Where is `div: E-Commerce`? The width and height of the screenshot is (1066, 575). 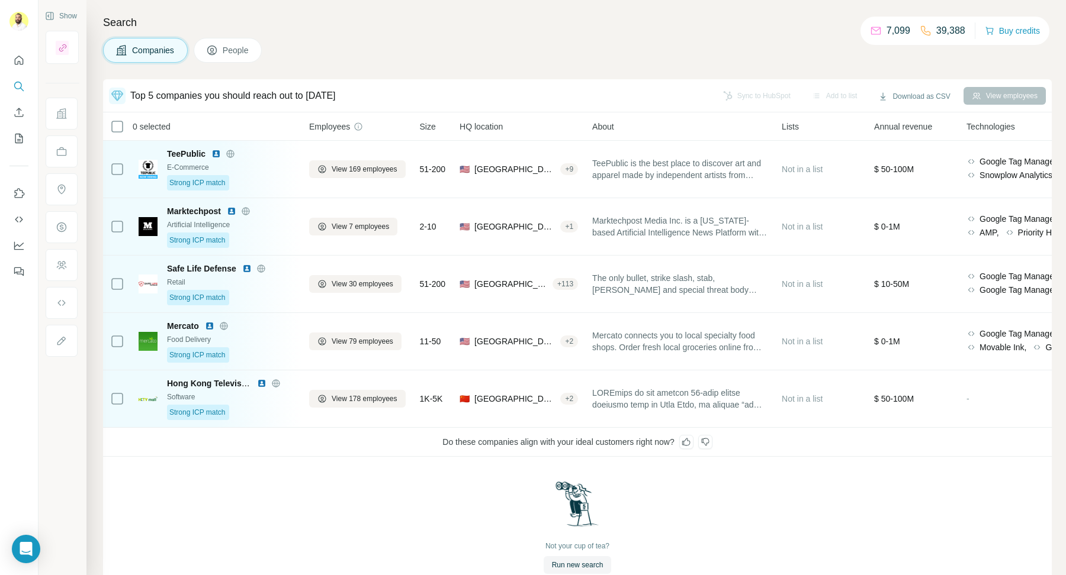 div: E-Commerce is located at coordinates (231, 168).